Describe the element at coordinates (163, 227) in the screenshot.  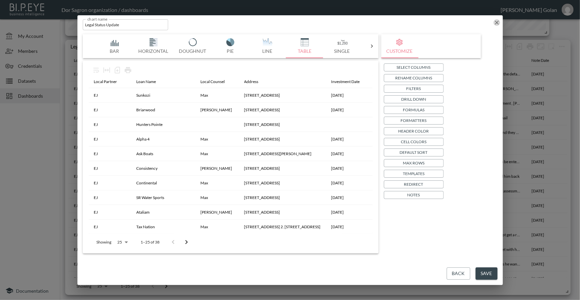
I see `th: Tax Nation` at that location.